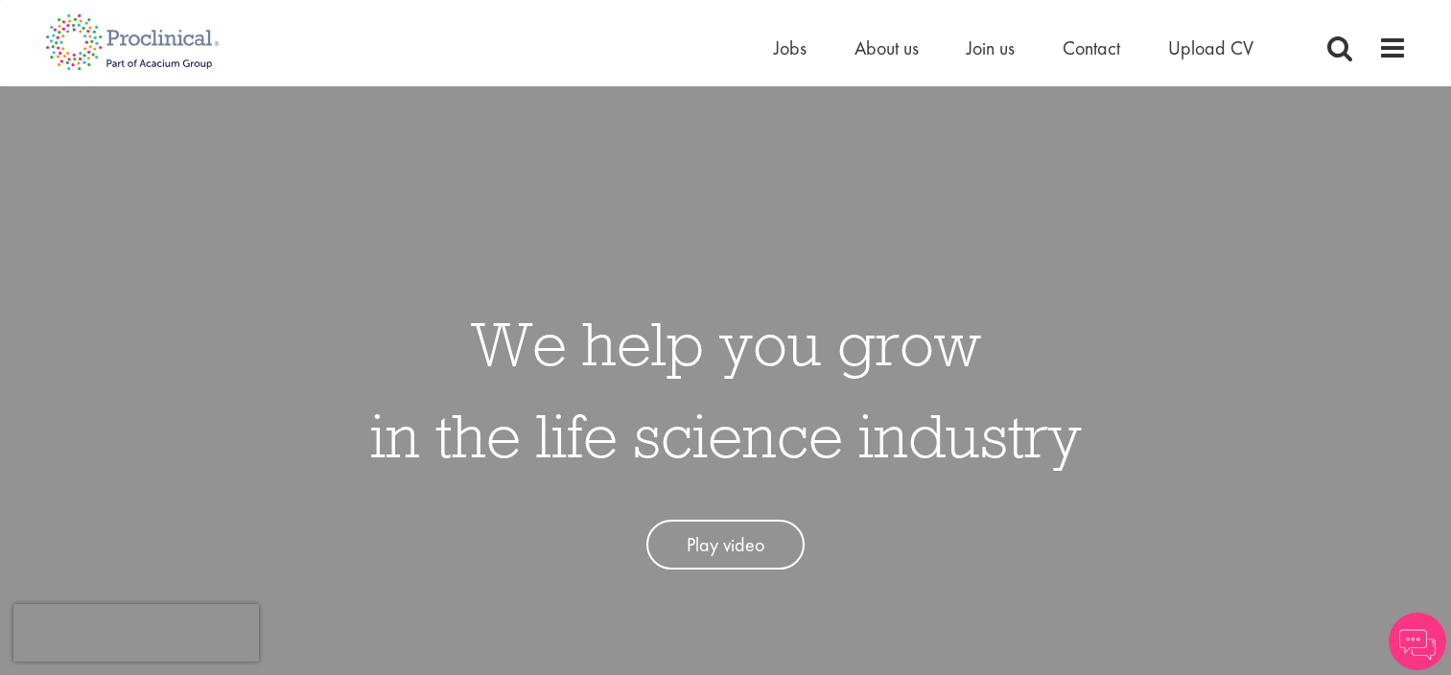  What do you see at coordinates (725, 545) in the screenshot?
I see `a: Play video` at bounding box center [725, 545].